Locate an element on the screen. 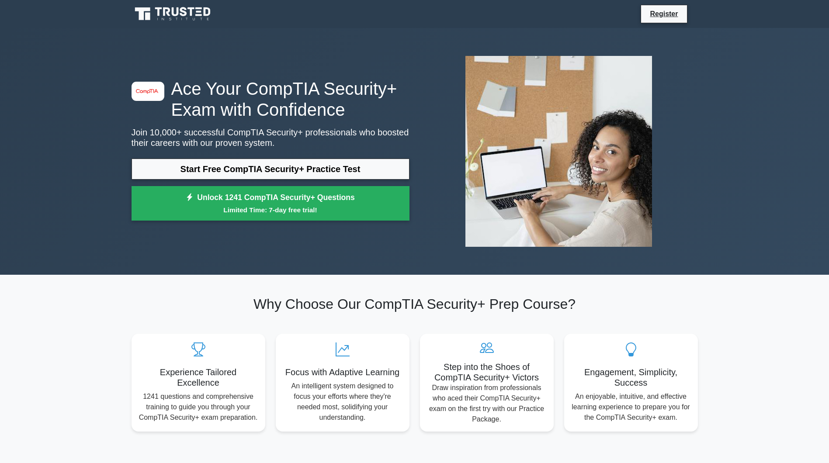 The height and width of the screenshot is (463, 829). a: Register is located at coordinates (664, 14).